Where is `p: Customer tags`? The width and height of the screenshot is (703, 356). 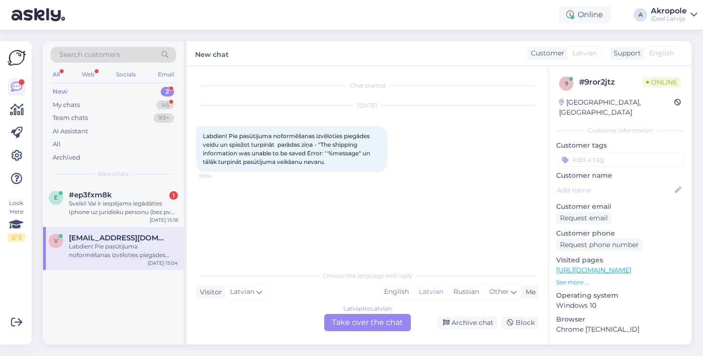 p: Customer tags is located at coordinates (620, 145).